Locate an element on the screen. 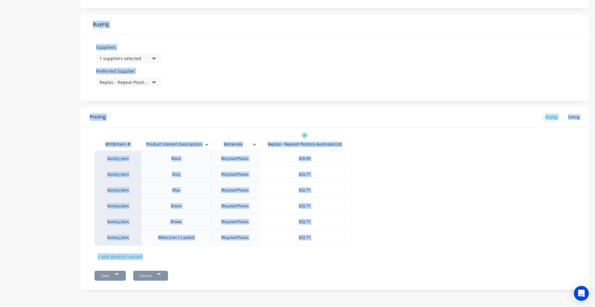 The image size is (595, 307). div: $26.90 is located at coordinates (305, 159).